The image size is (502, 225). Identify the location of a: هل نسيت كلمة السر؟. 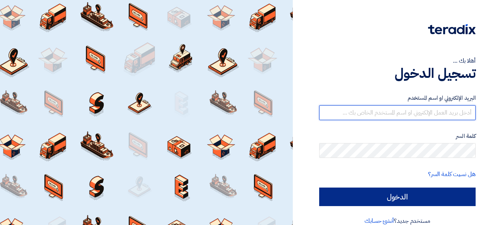
(452, 175).